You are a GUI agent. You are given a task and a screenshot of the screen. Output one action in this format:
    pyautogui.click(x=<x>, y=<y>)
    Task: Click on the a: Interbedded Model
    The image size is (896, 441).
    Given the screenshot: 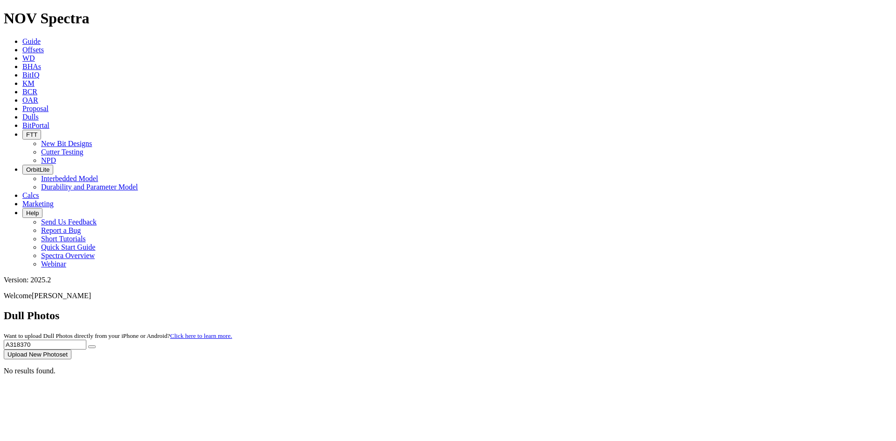 What is the action you would take?
    pyautogui.click(x=70, y=178)
    